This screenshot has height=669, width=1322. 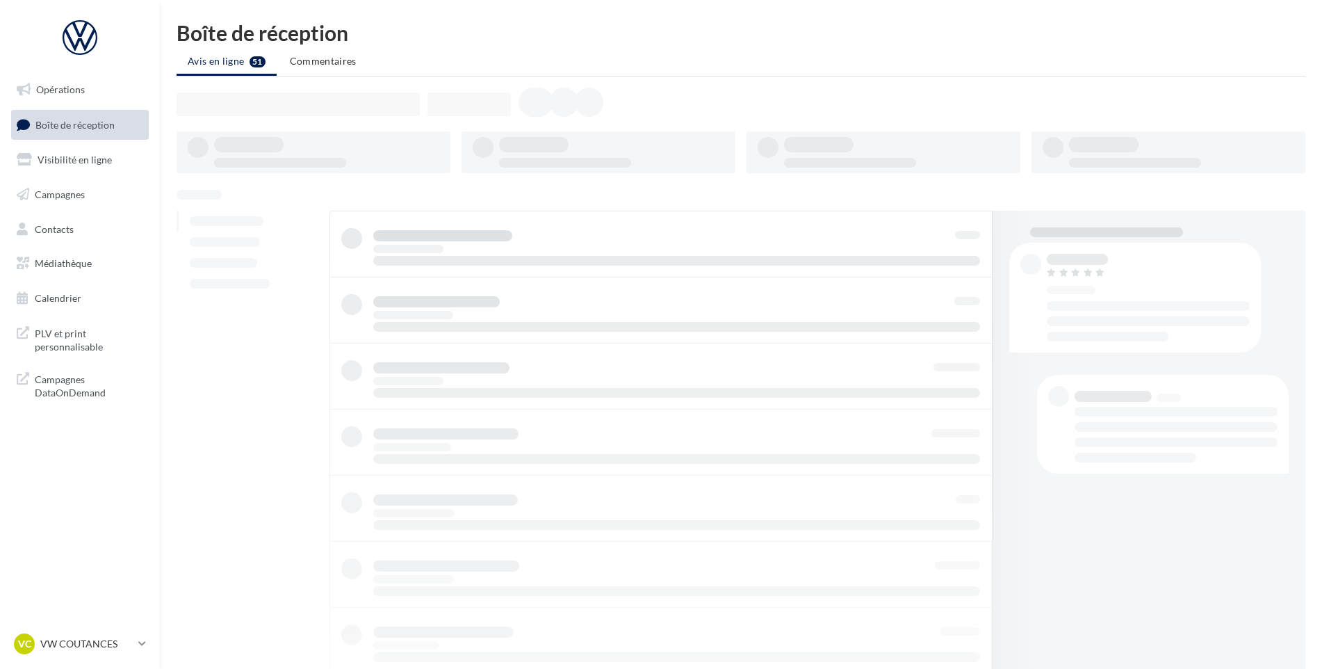 What do you see at coordinates (86, 644) in the screenshot?
I see `p: VW COUTANCES` at bounding box center [86, 644].